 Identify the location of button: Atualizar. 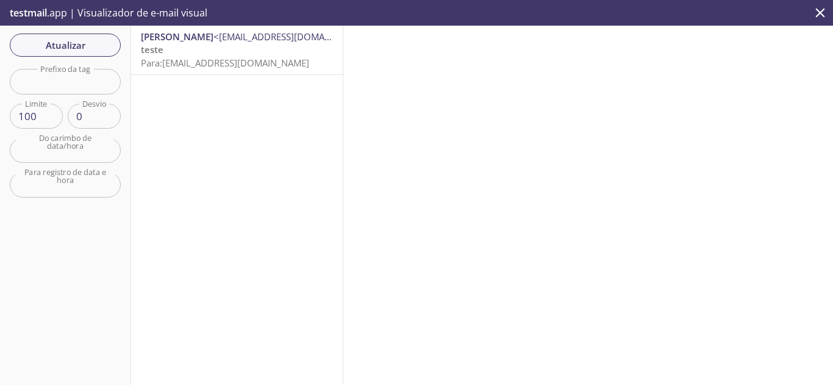
(65, 45).